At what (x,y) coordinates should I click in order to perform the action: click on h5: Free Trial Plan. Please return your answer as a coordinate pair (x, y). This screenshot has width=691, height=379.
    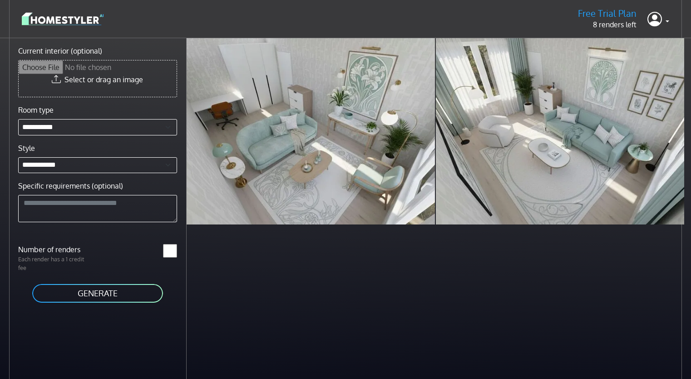
    Looking at the image, I should click on (607, 13).